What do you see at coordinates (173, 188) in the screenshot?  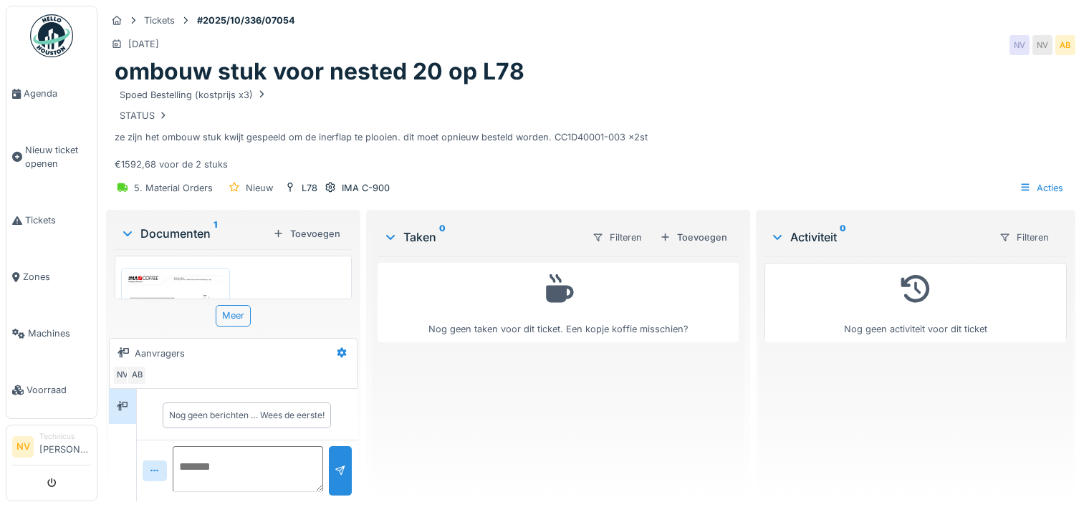 I see `div: 5. Material Orders` at bounding box center [173, 188].